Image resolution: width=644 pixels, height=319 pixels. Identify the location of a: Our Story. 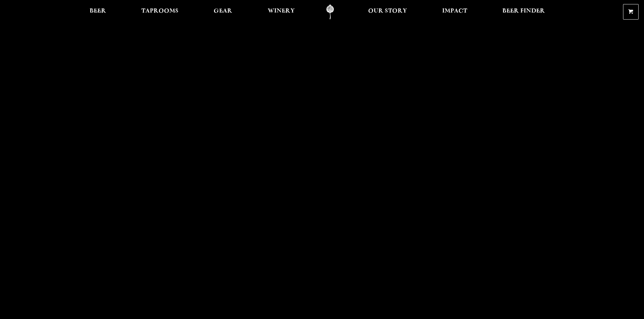
(387, 12).